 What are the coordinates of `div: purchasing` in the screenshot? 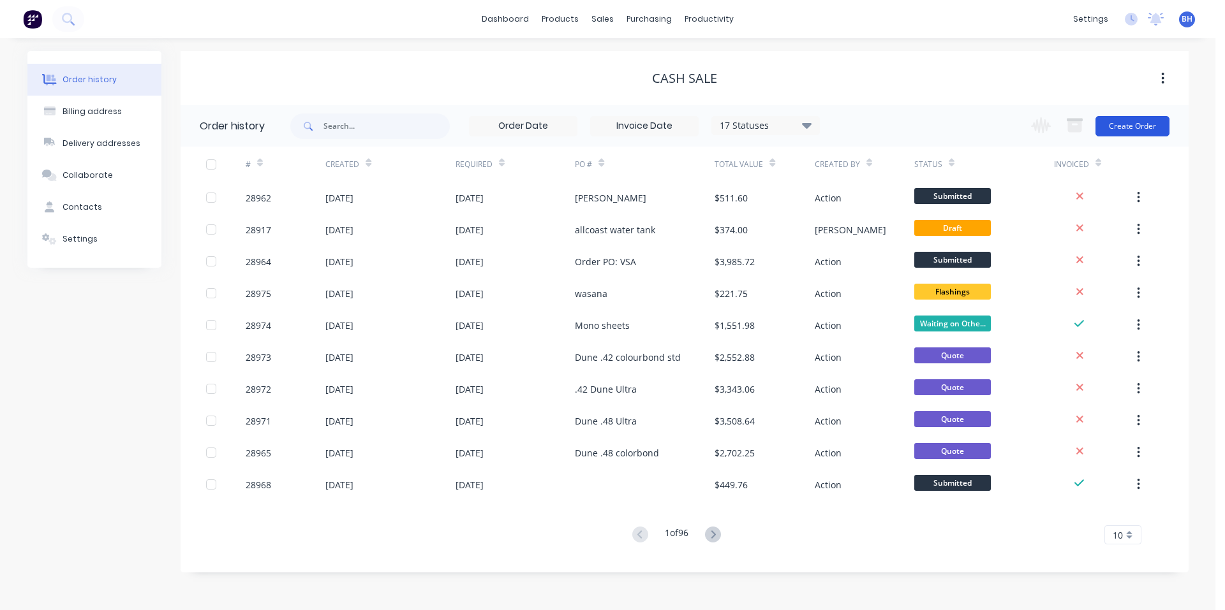 It's located at (649, 19).